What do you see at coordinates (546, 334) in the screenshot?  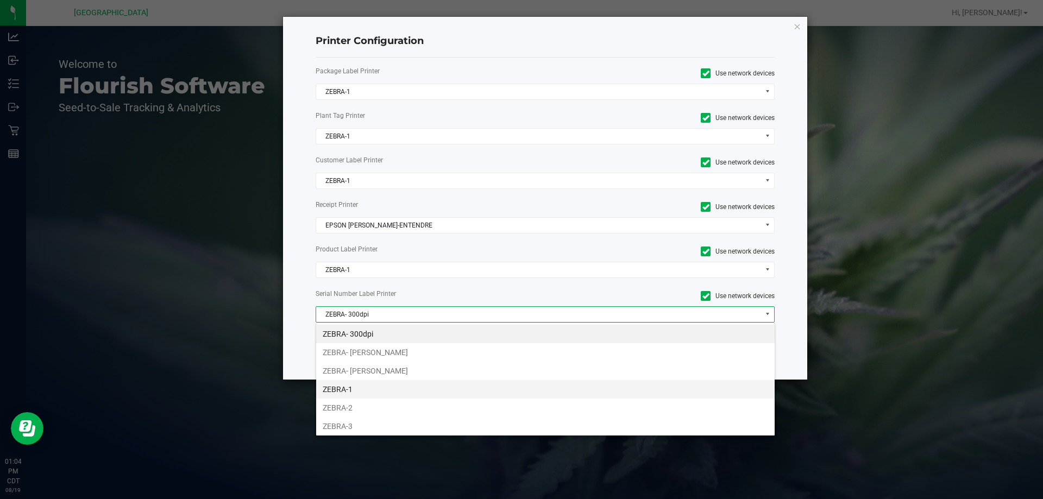 I see `li: ZEBRA- 300dpi` at bounding box center [546, 334].